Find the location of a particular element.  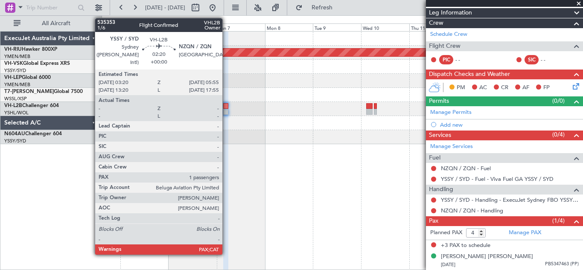

span: Leg Information is located at coordinates (450, 13).